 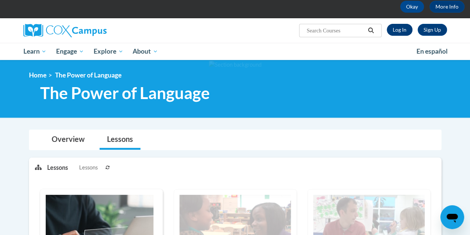 I want to click on input: Search Courses, so click(x=336, y=30).